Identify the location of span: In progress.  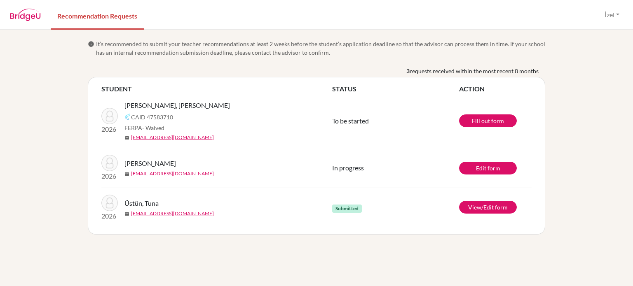
(348, 168).